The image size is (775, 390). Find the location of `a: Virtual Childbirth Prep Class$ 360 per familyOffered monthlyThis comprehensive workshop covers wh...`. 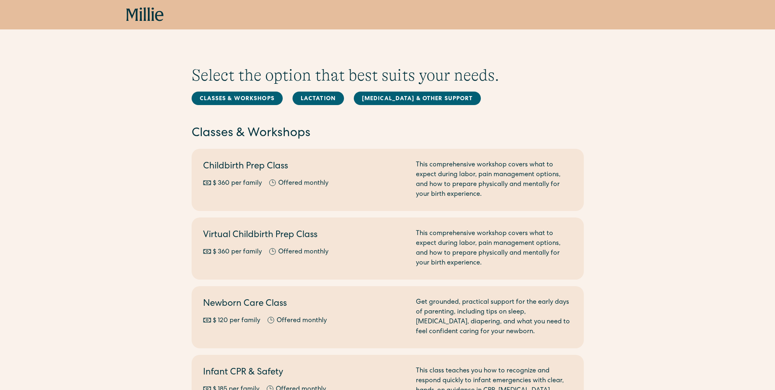

a: Virtual Childbirth Prep Class$ 360 per familyOffered monthlyThis comprehensive workshop covers wh... is located at coordinates (388, 248).